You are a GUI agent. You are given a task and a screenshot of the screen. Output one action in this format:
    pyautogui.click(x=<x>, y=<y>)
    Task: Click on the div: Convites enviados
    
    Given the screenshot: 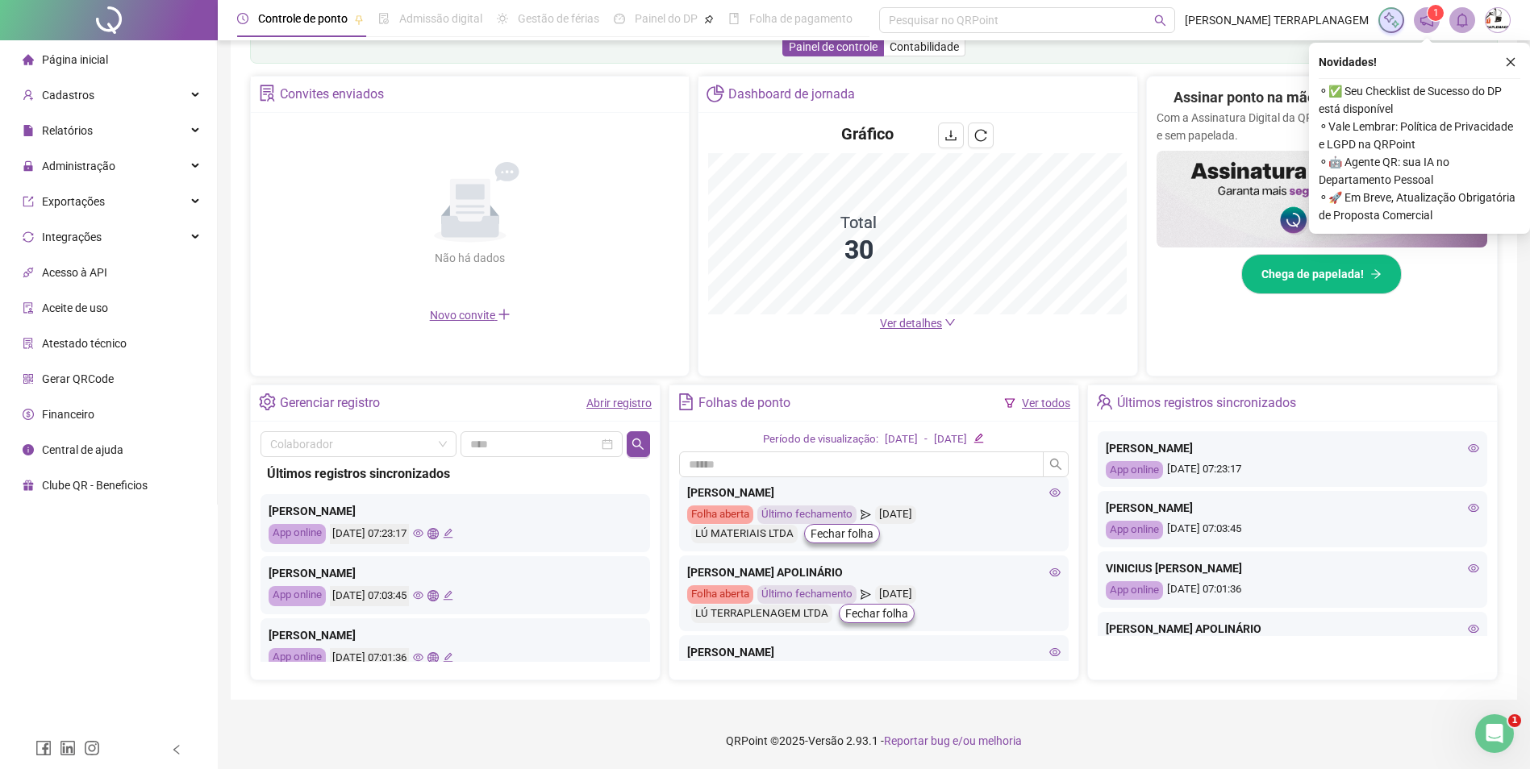 What is the action you would take?
    pyautogui.click(x=331, y=94)
    